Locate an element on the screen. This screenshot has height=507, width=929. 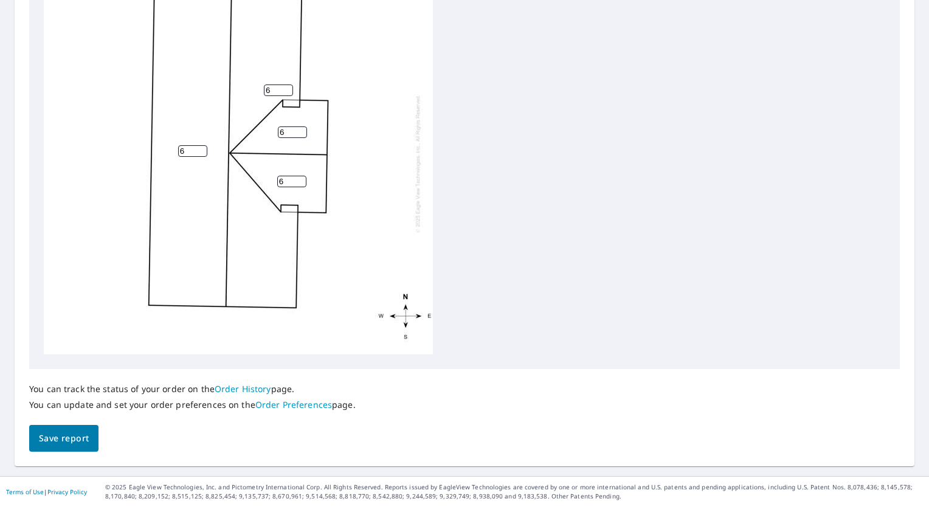
a: Order Preferences is located at coordinates (294, 404).